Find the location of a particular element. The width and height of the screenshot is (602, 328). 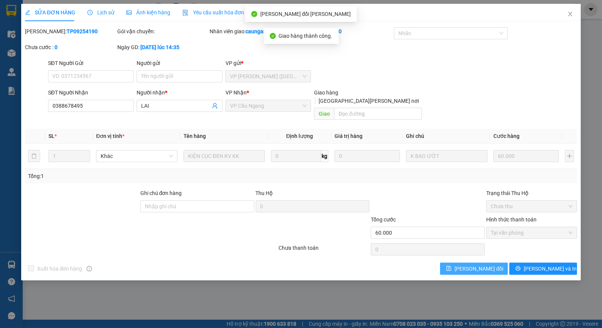

img: icon is located at coordinates (185, 13).